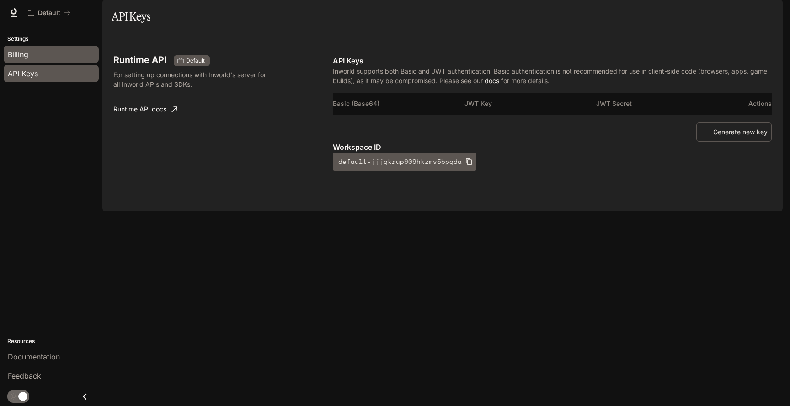  Describe the element at coordinates (49, 13) in the screenshot. I see `button: All workspaces` at that location.